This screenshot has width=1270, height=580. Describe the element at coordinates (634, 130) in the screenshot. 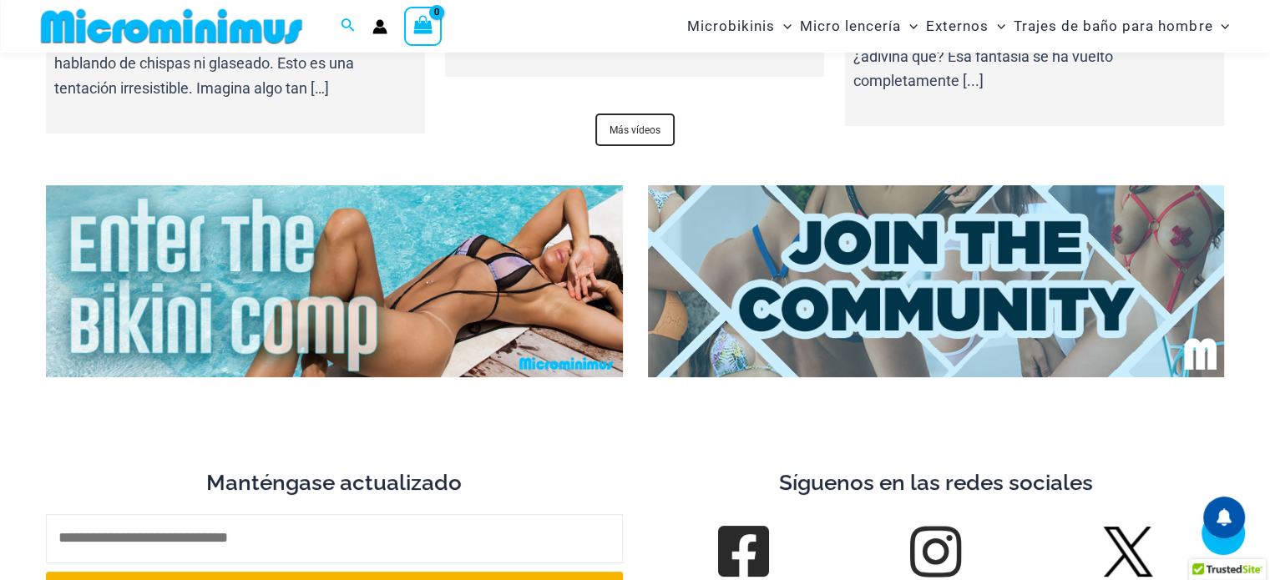

I see `font: Más vídeos` at that location.